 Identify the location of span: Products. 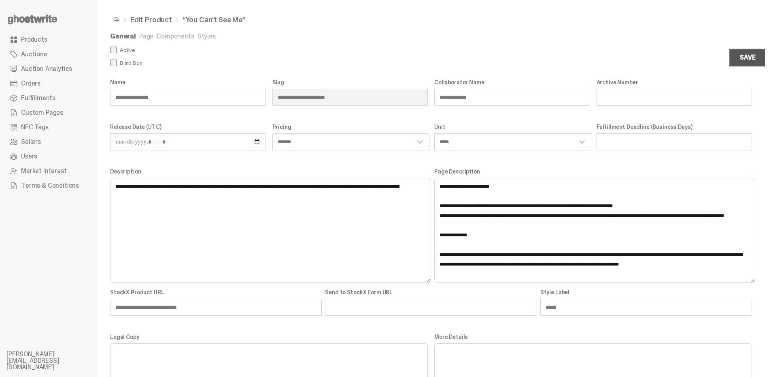
(34, 40).